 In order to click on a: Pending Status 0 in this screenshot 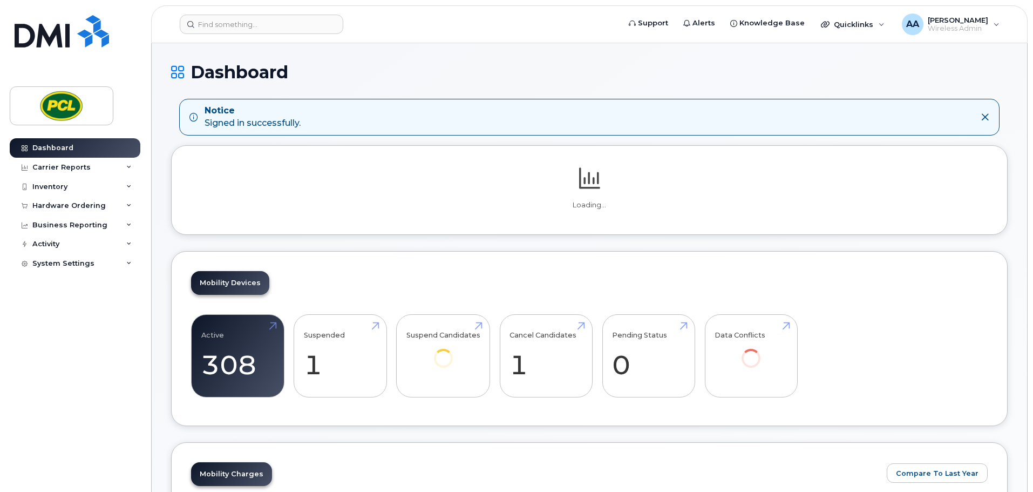, I will do `click(648, 356)`.